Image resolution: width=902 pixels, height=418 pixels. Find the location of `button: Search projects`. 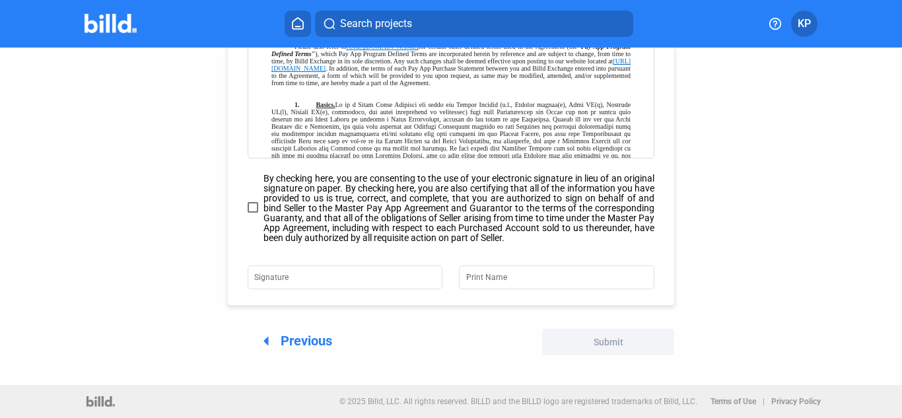

button: Search projects is located at coordinates (474, 24).